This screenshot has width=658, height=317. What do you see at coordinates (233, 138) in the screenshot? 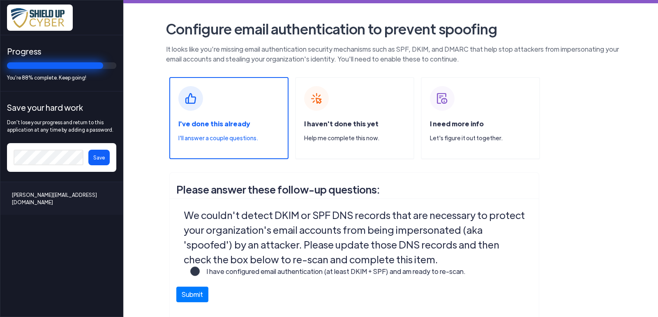
I see `p: I'll answer a couple questions.` at bounding box center [233, 138].